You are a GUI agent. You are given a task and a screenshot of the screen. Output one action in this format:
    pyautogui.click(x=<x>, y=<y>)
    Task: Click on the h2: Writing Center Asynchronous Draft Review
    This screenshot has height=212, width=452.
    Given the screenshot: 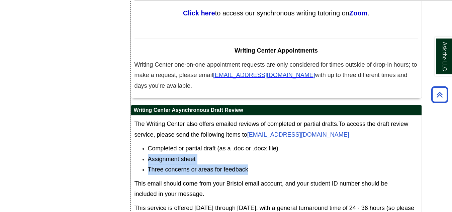 What is the action you would take?
    pyautogui.click(x=276, y=110)
    